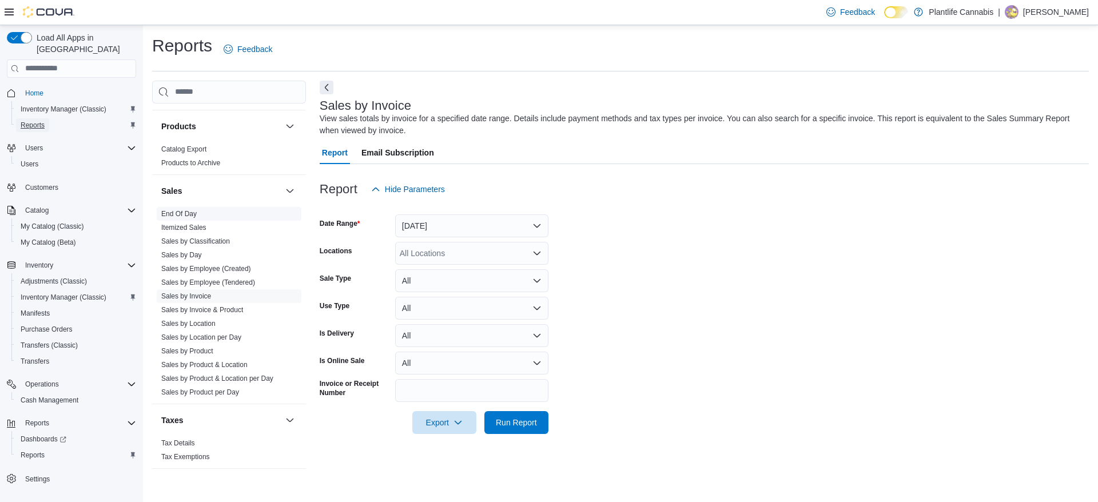  What do you see at coordinates (255, 49) in the screenshot?
I see `span: Feedback` at bounding box center [255, 49].